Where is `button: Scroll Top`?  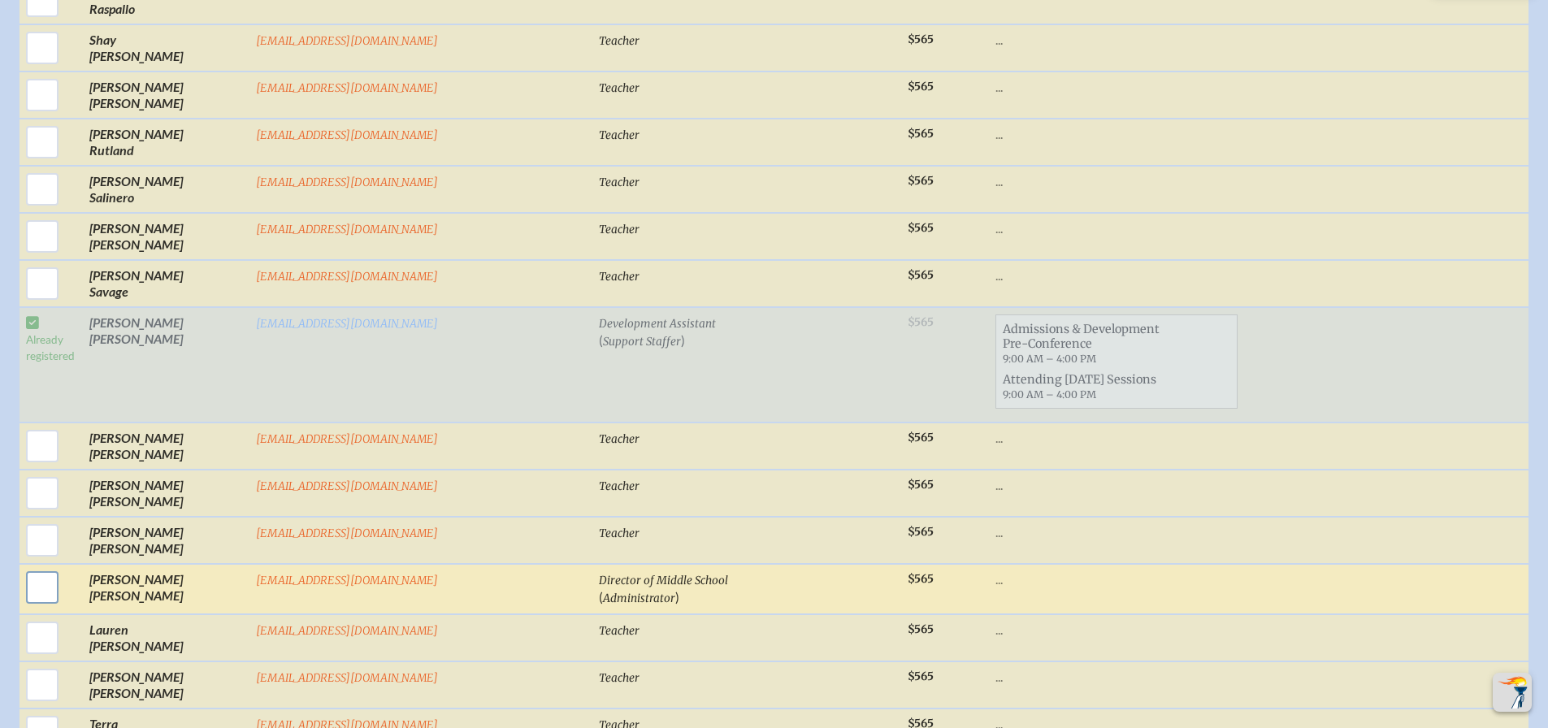
button: Scroll Top is located at coordinates (1512, 692).